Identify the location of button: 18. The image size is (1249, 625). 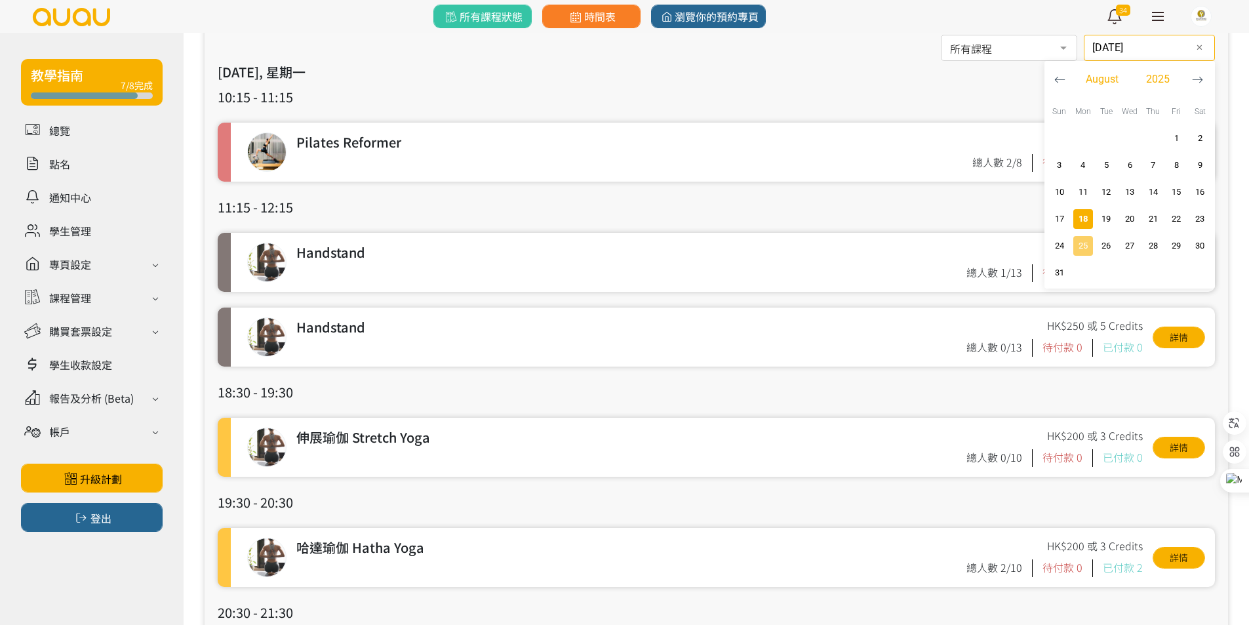
(1083, 218).